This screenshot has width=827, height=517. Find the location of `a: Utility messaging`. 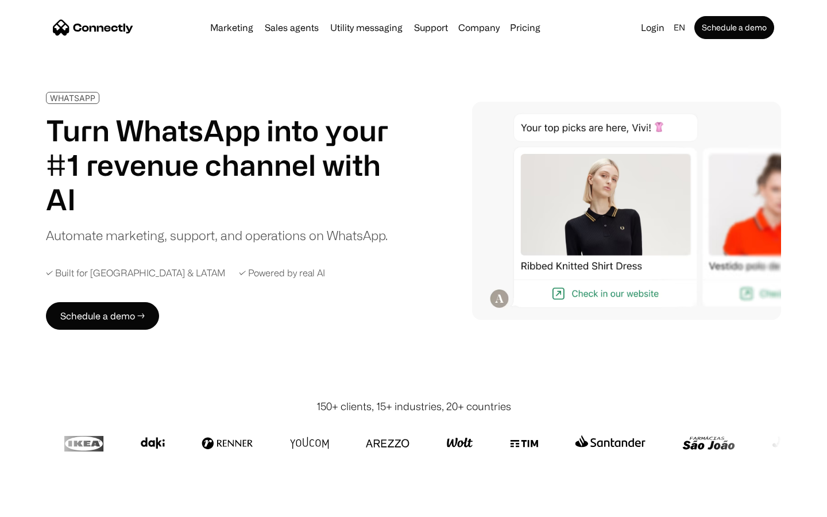

a: Utility messaging is located at coordinates (367, 28).